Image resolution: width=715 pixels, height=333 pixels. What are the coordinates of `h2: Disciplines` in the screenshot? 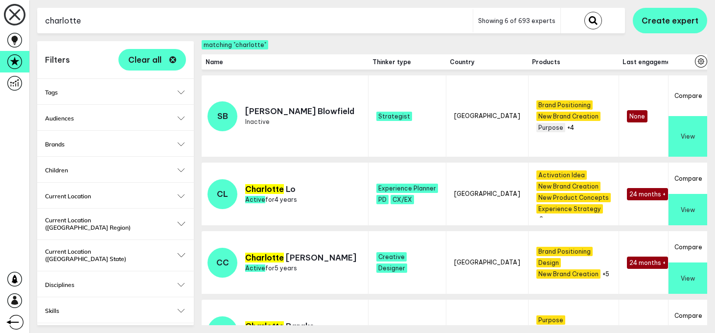 It's located at (116, 284).